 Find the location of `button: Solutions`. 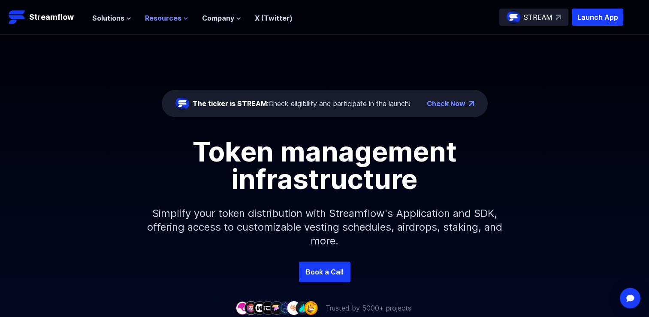

button: Solutions is located at coordinates (112, 18).